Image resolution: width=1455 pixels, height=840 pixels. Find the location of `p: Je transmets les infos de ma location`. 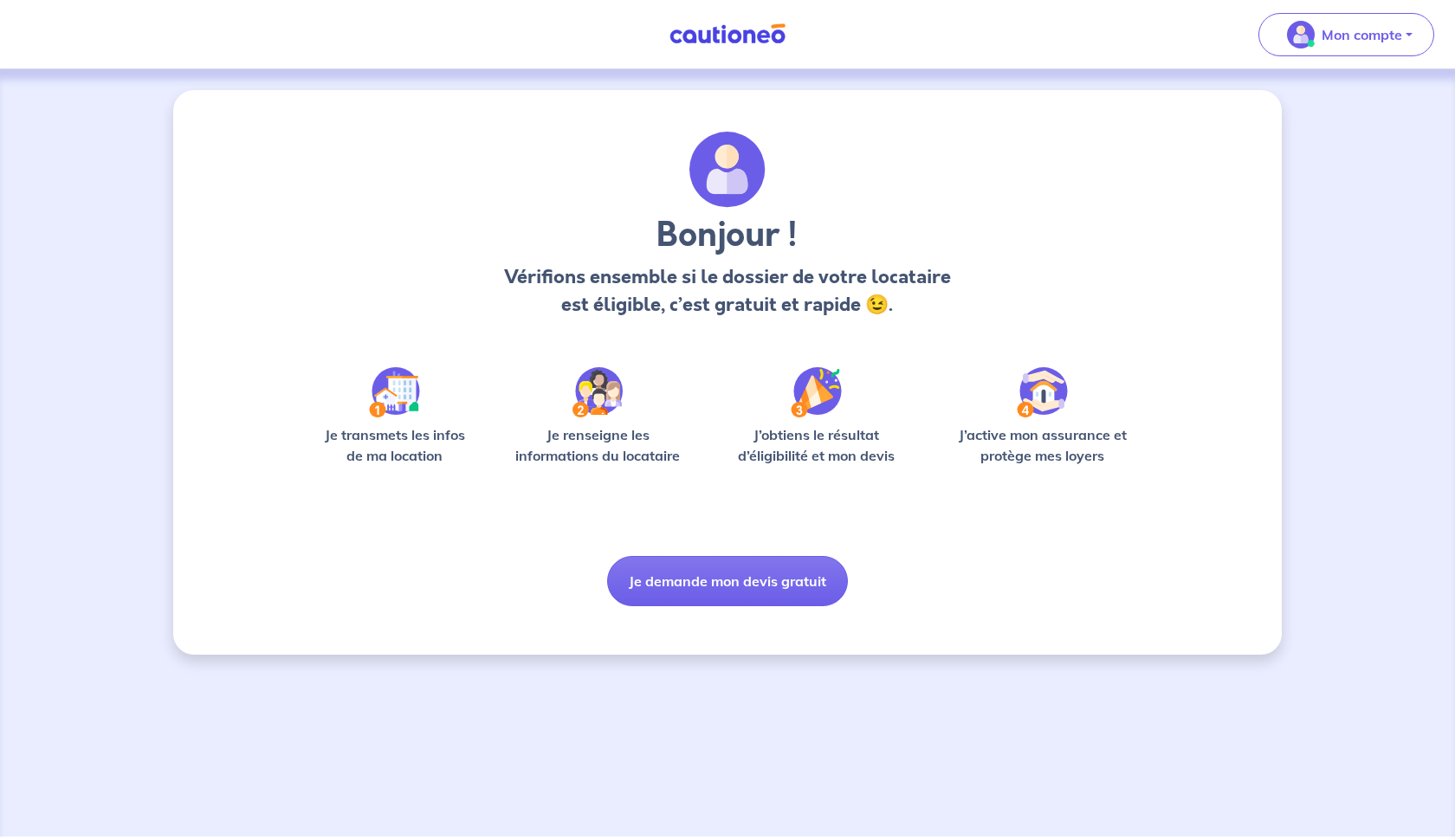

p: Je transmets les infos de ma location is located at coordinates (394, 445).